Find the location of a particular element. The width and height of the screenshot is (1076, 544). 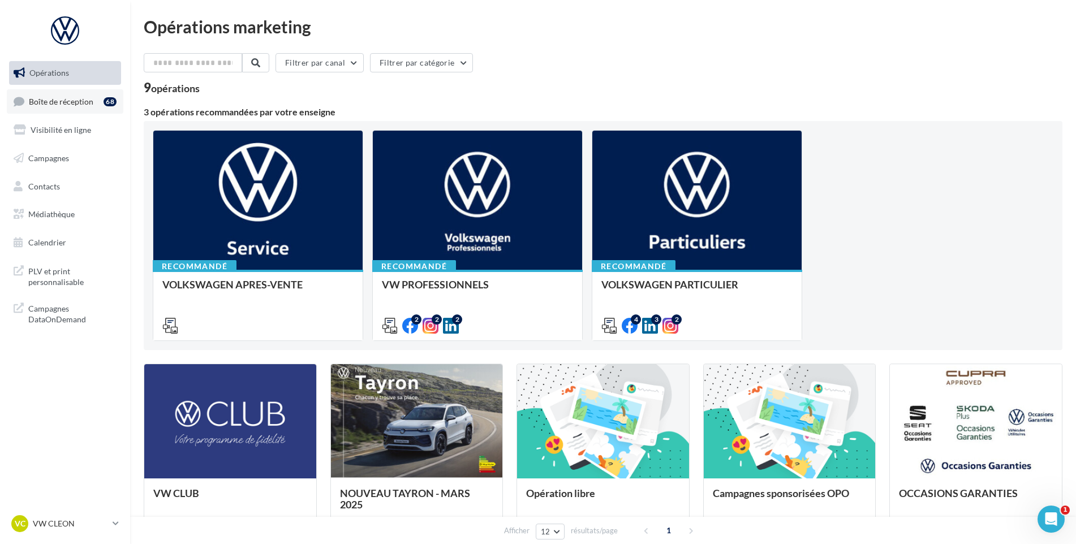

span: VOLKSWAGEN APRES-VENTE is located at coordinates (232, 285).